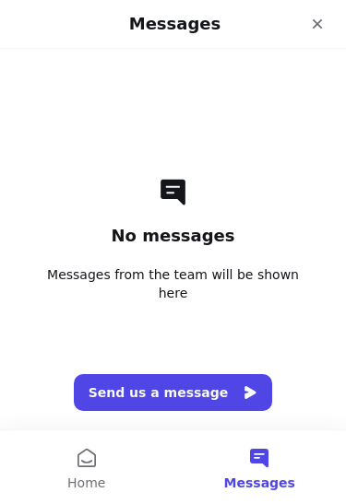 This screenshot has height=504, width=346. Describe the element at coordinates (259, 483) in the screenshot. I see `span: Messages` at that location.